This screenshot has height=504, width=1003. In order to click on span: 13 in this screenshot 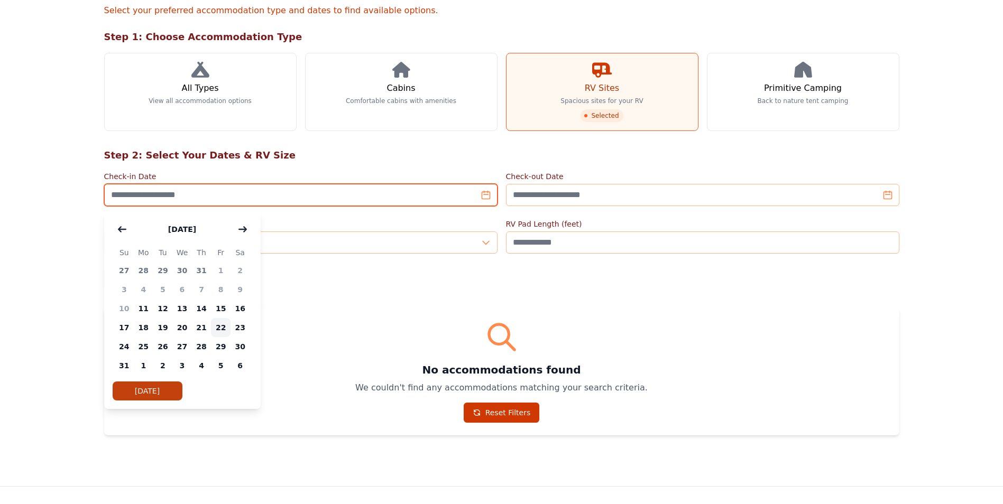, I will do `click(182, 309)`.